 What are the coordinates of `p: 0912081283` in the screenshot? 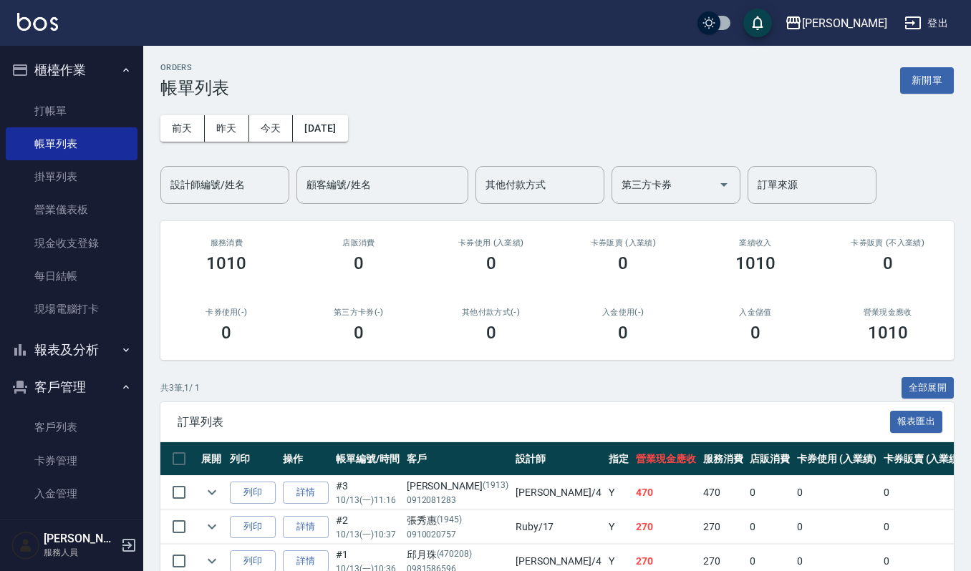 It's located at (457, 500).